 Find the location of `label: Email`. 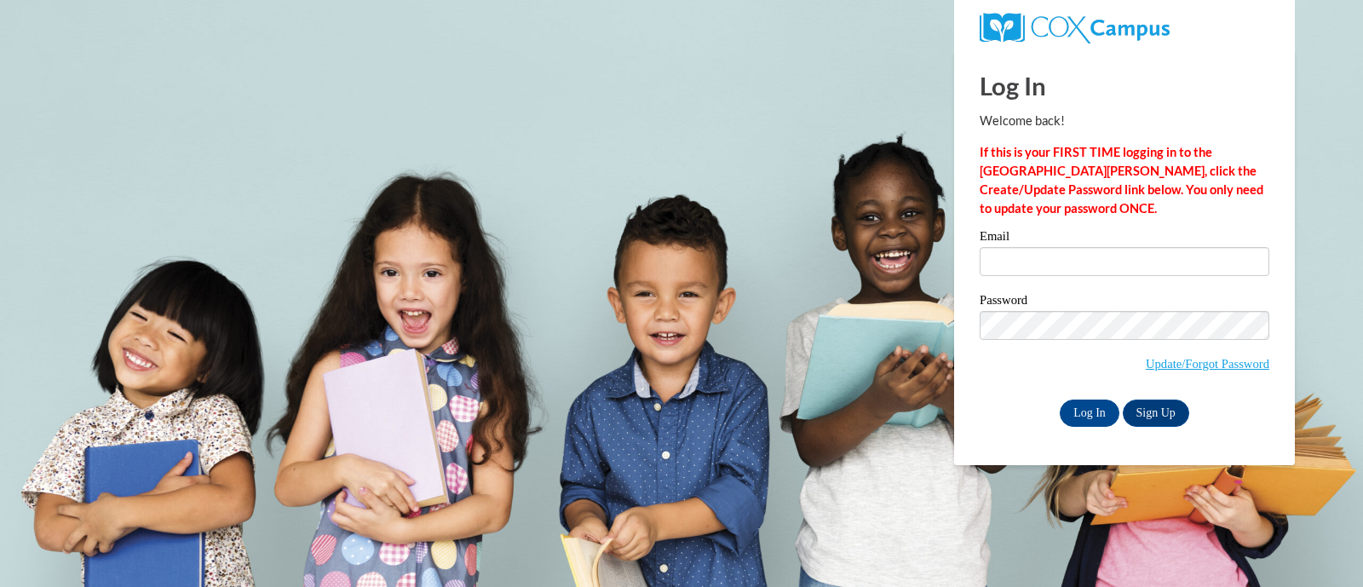

label: Email is located at coordinates (1124, 238).